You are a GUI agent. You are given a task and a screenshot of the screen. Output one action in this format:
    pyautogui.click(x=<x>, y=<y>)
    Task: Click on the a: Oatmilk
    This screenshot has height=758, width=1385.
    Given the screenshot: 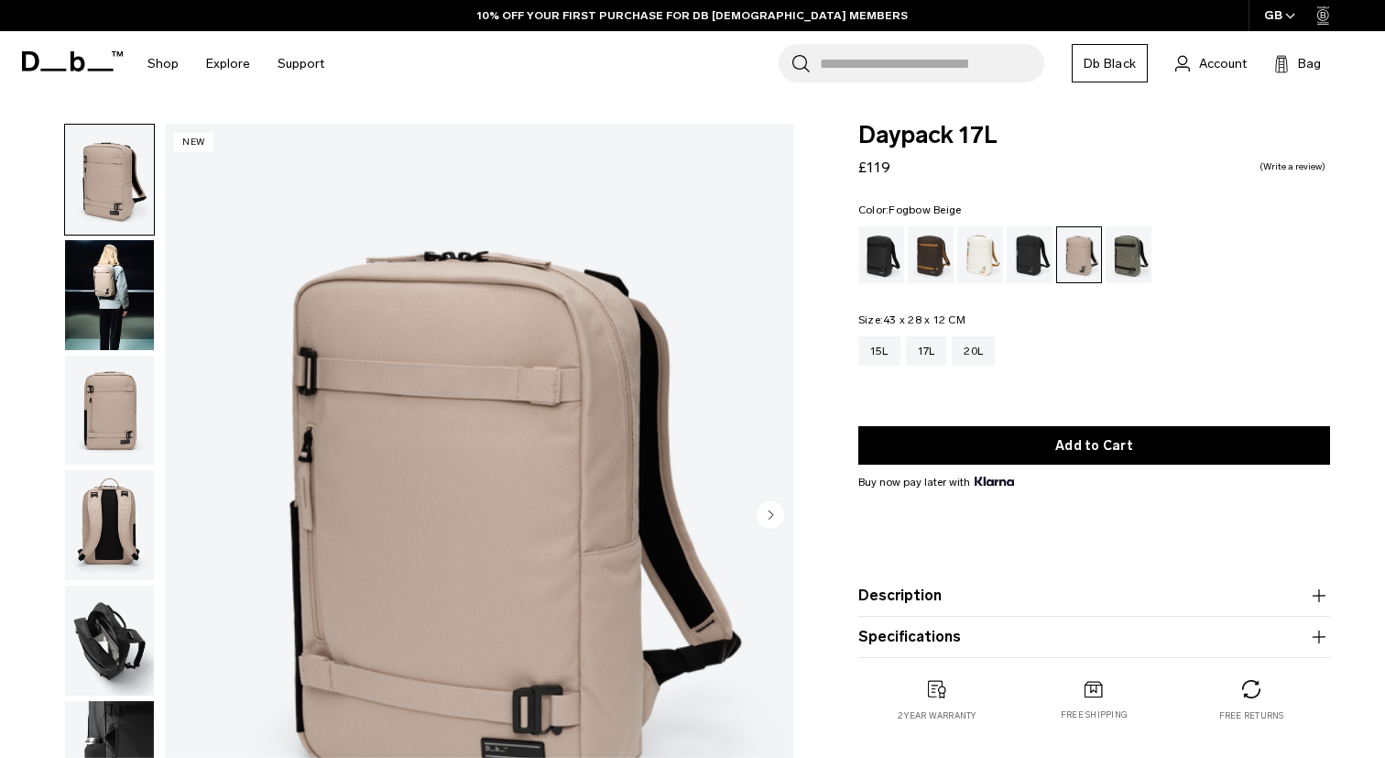 What is the action you would take?
    pyautogui.click(x=980, y=255)
    